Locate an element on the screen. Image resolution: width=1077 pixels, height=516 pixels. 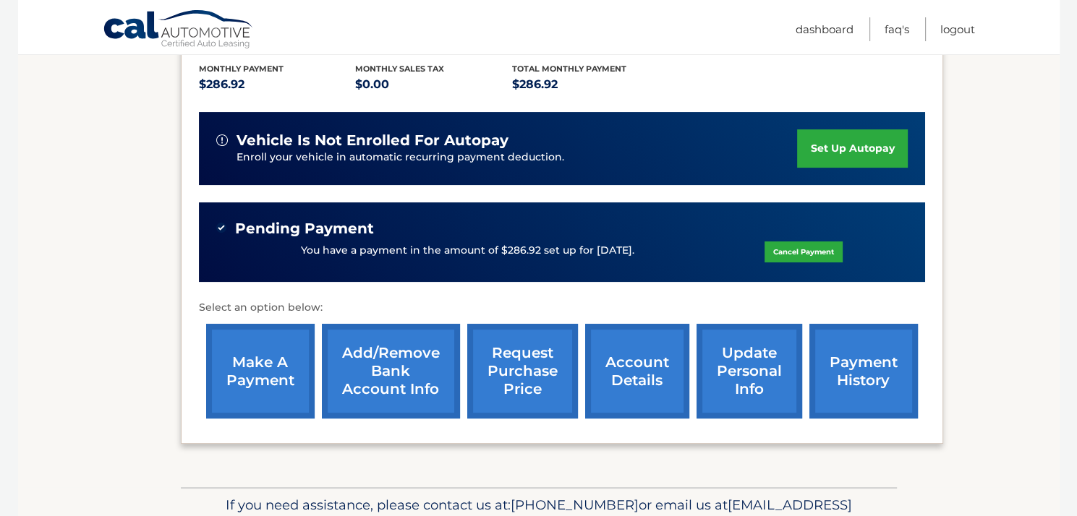
p: Select an option below: is located at coordinates (562, 308).